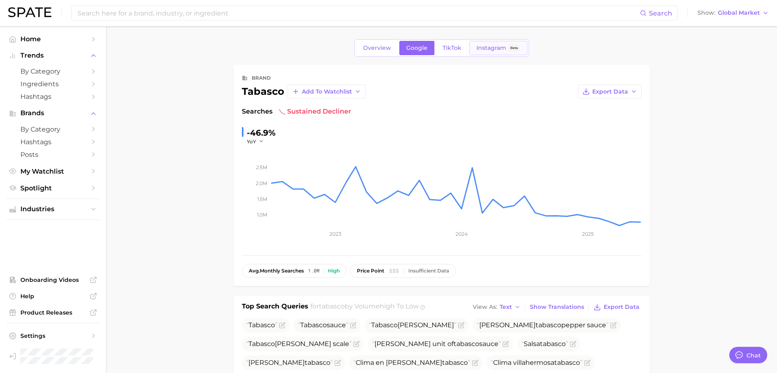 The image size is (777, 373). I want to click on span: Home, so click(53, 39).